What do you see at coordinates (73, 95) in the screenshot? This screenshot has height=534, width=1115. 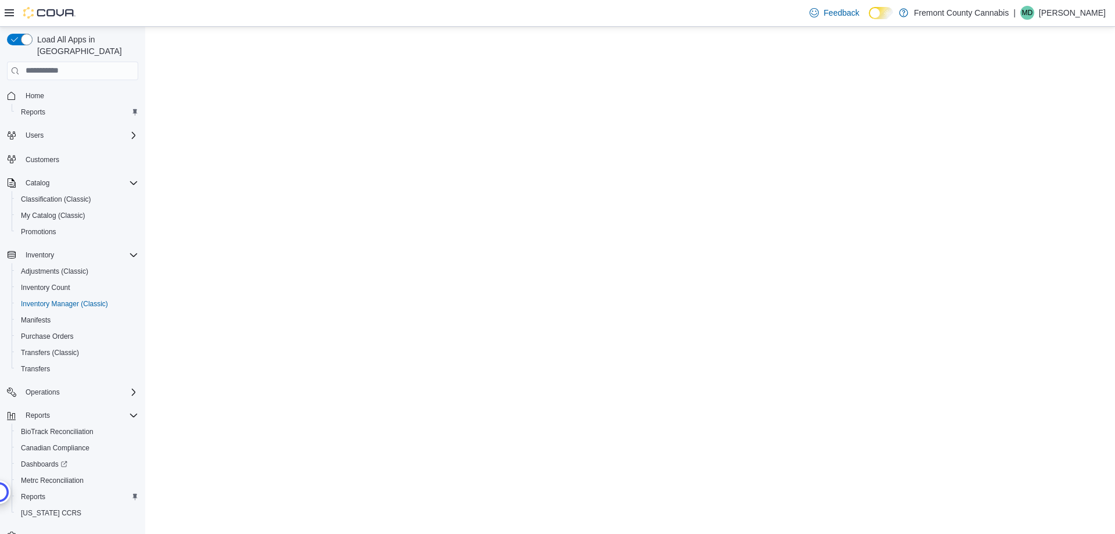 I see `button: Home` at bounding box center [73, 95].